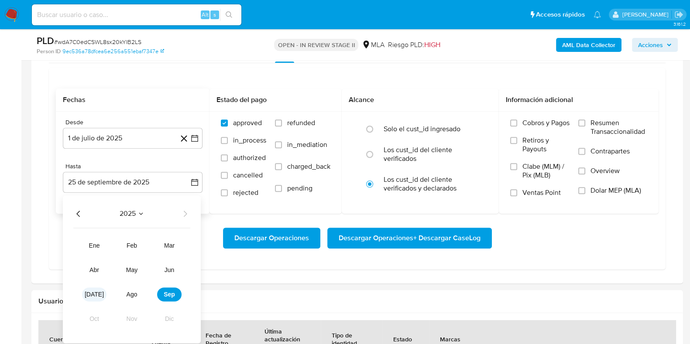  Describe the element at coordinates (561, 14) in the screenshot. I see `span: Accesos rápidos` at that location.